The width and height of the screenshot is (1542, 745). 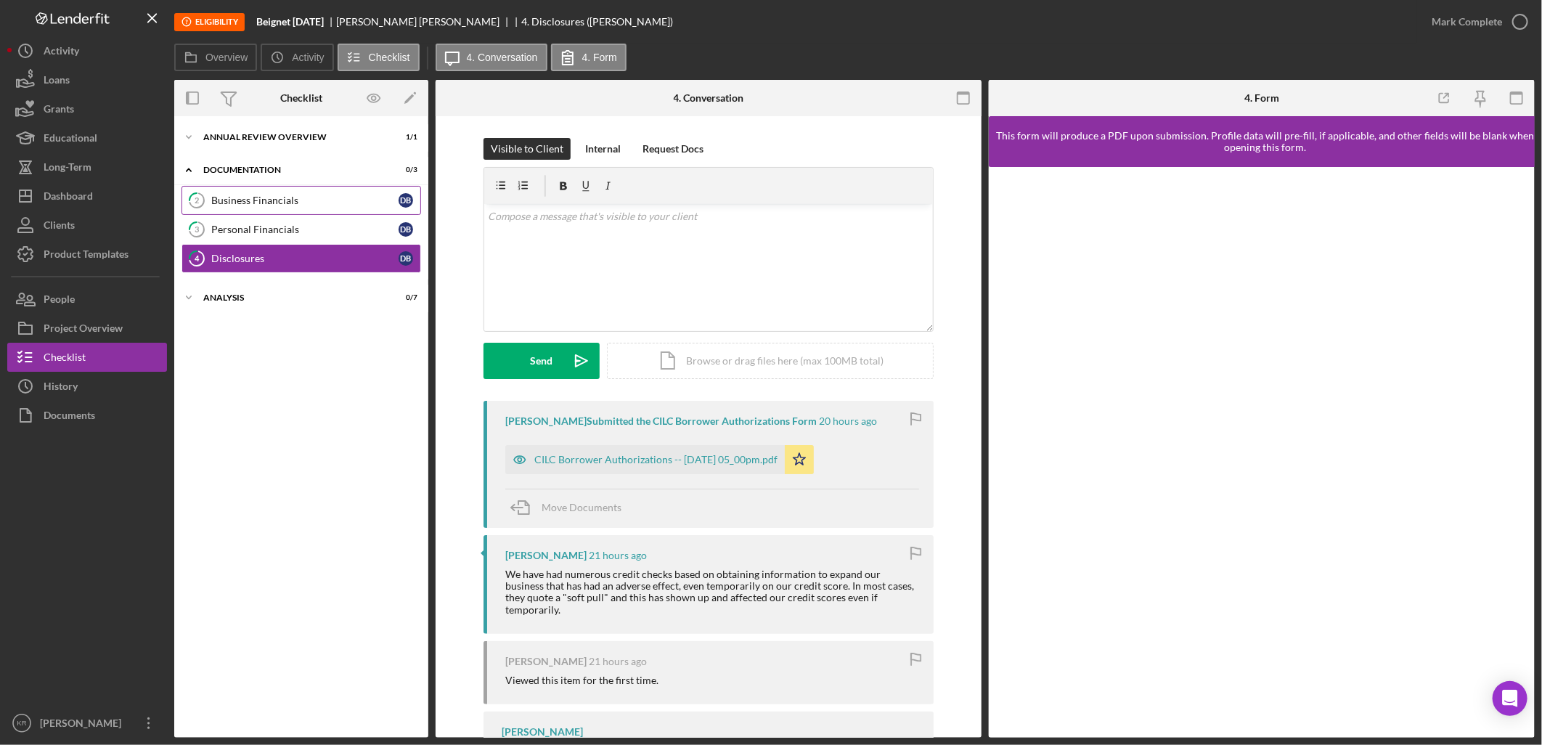 What do you see at coordinates (301, 229) in the screenshot?
I see `a: 3Personal FinancialsDB` at bounding box center [301, 229].